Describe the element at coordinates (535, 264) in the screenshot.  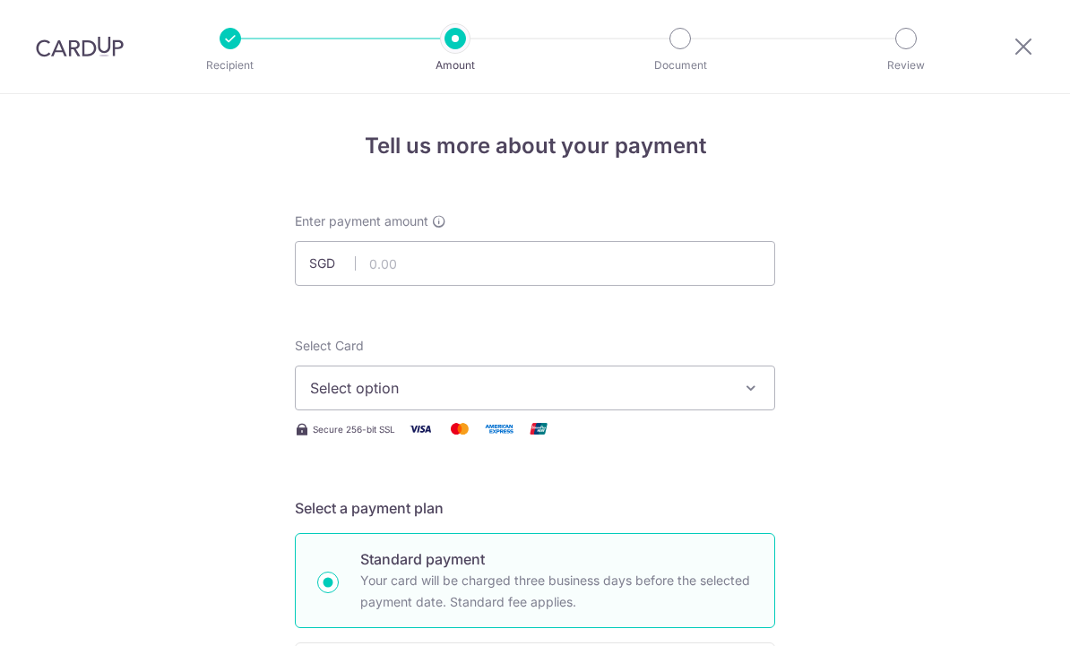
I see `input: 0.00` at that location.